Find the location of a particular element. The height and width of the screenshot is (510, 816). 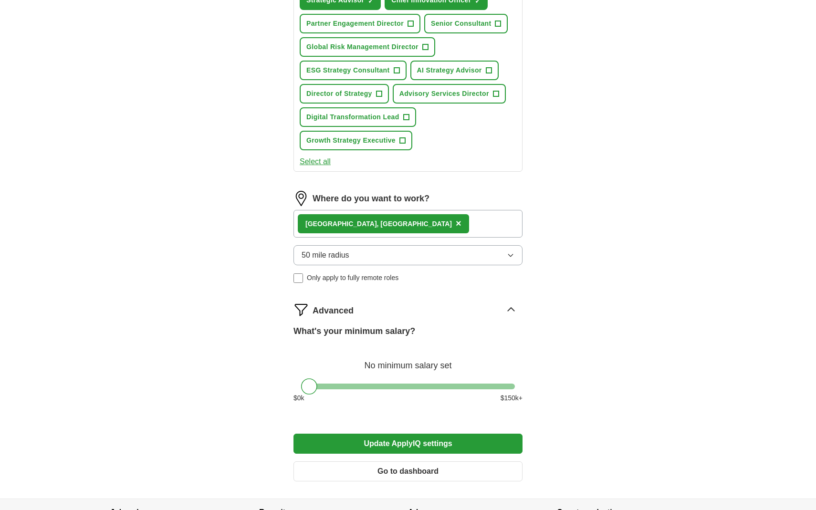

label: What's your minimum salary? is located at coordinates (354, 331).